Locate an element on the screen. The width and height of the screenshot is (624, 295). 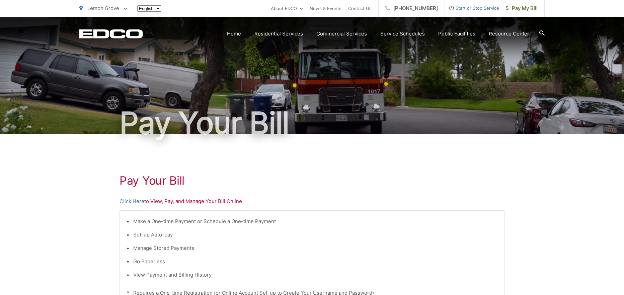
a: Home is located at coordinates (234, 34).